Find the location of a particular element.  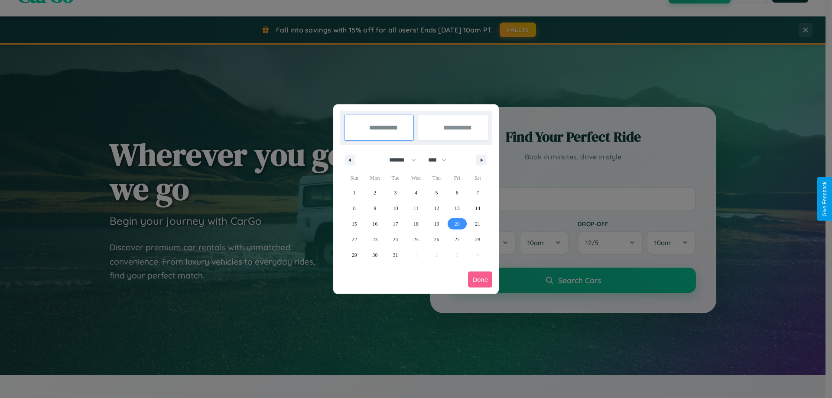

span: 2 is located at coordinates (375, 193).